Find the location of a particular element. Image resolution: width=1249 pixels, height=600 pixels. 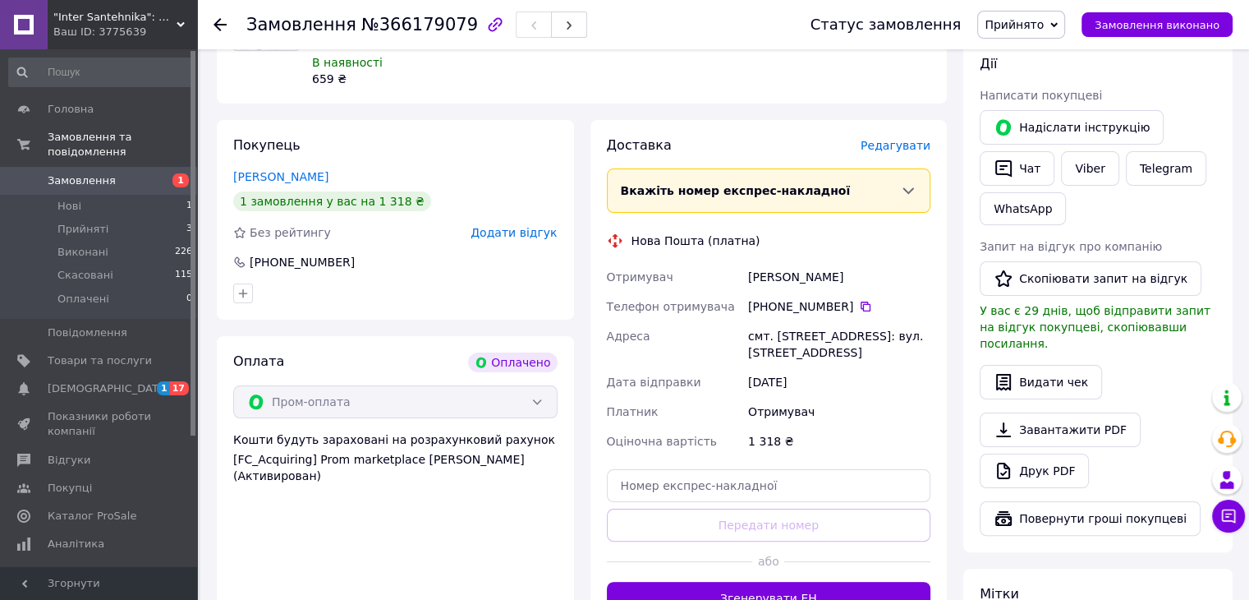

button: Чат з покупцем is located at coordinates (1229, 516).